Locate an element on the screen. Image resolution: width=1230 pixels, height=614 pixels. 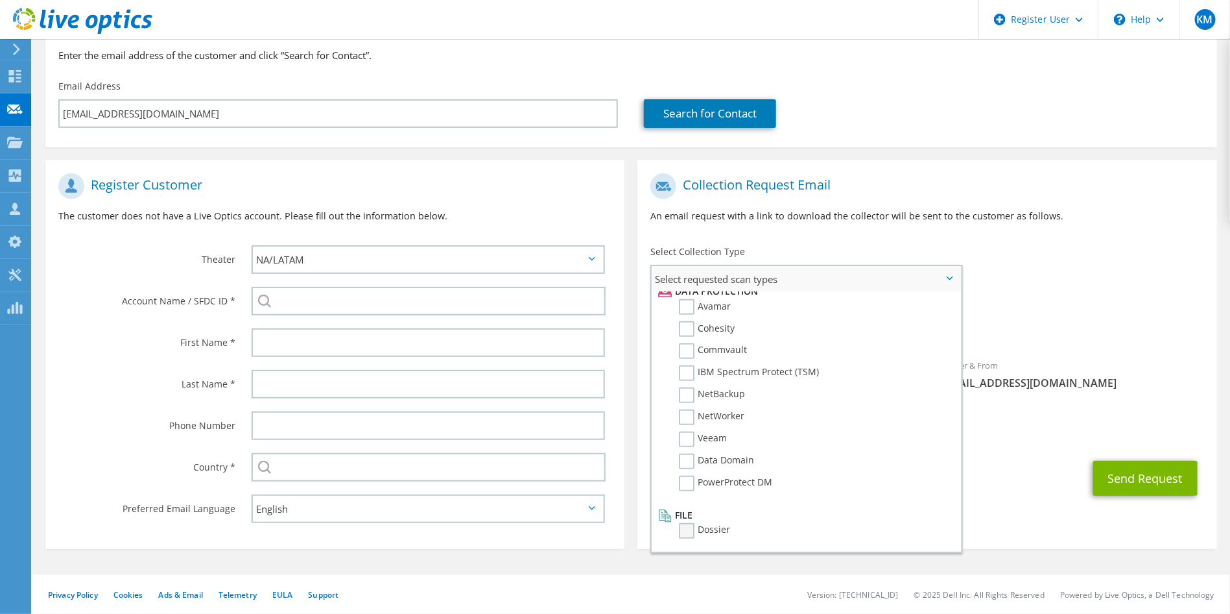
h1: Collection Request Email is located at coordinates (924, 186).